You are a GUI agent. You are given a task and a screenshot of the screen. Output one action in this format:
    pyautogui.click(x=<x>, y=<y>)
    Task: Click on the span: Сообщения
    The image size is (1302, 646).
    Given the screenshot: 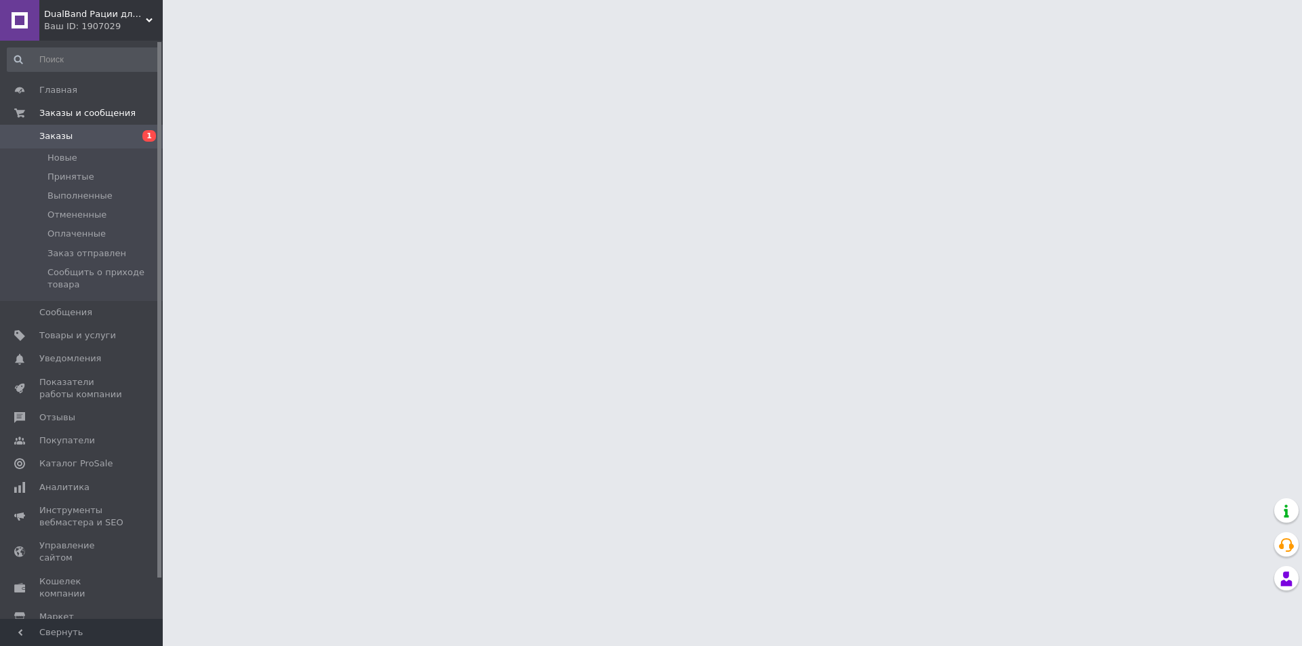 What is the action you would take?
    pyautogui.click(x=66, y=313)
    